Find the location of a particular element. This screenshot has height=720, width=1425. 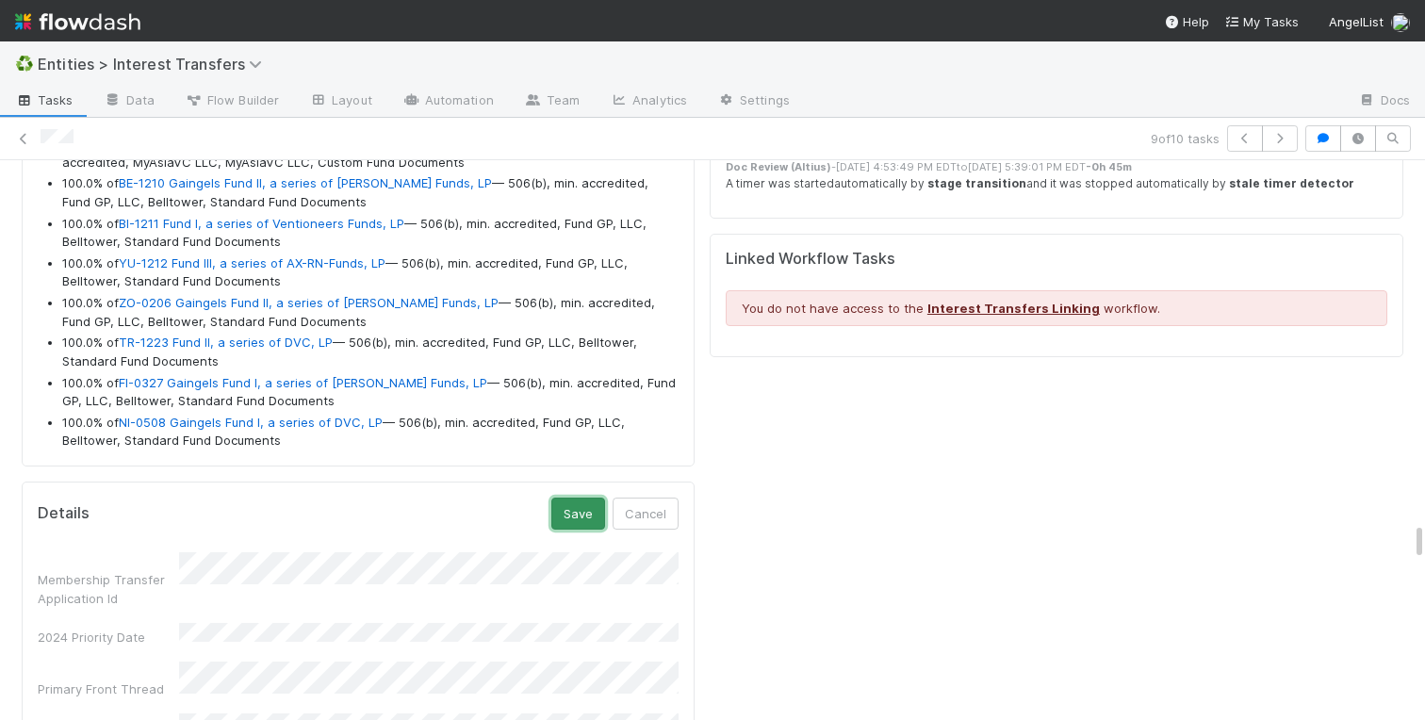

a: NI-0508 Gaingels Fund I, a series of DVC, LP is located at coordinates (251, 422).